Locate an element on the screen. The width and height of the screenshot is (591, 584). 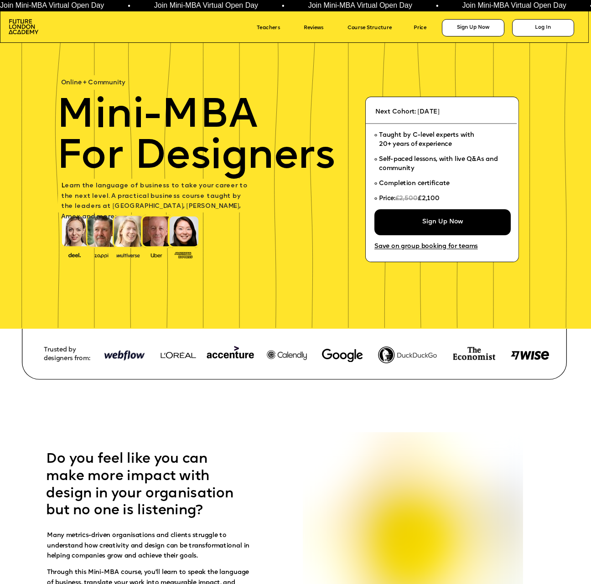
span: Many metrics-driven organisations and clients struggle to understand how creativity and design ca... is located at coordinates (149, 546).